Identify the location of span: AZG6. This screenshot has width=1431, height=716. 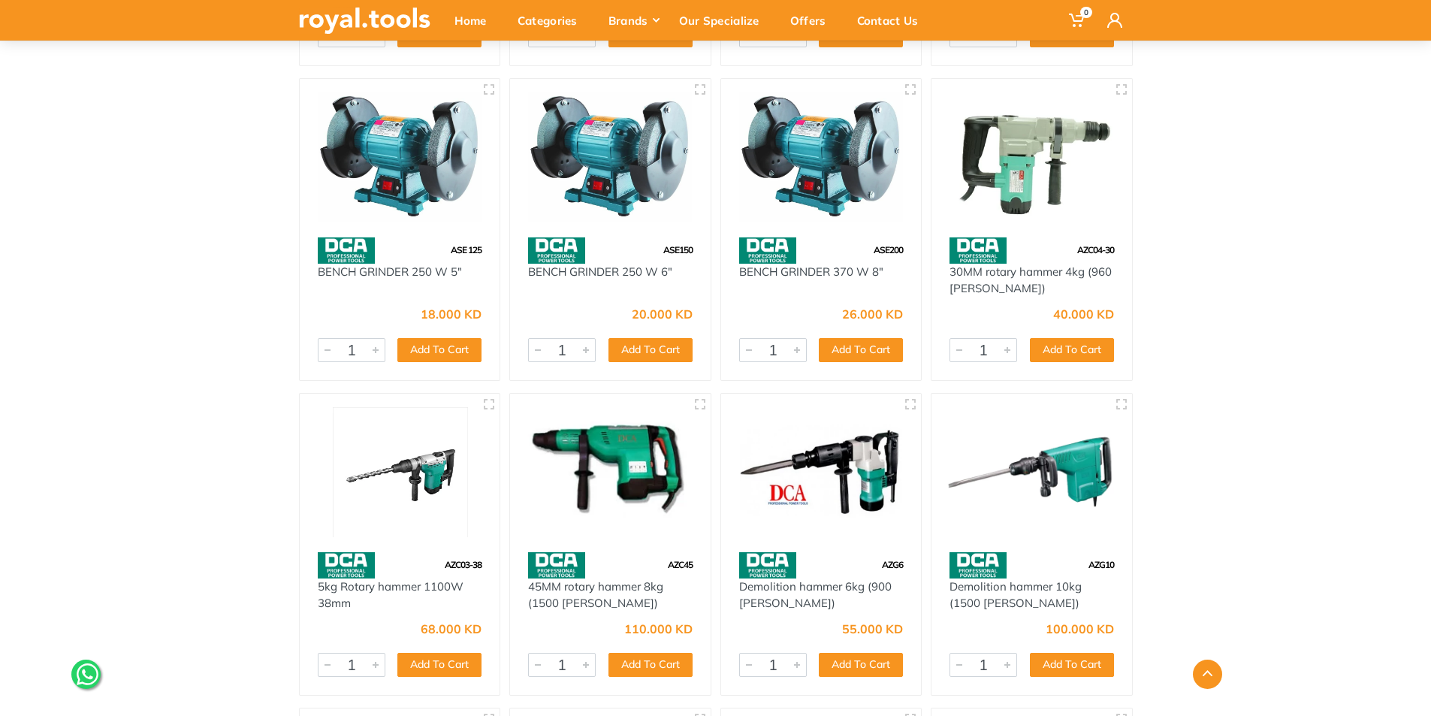
(892, 564).